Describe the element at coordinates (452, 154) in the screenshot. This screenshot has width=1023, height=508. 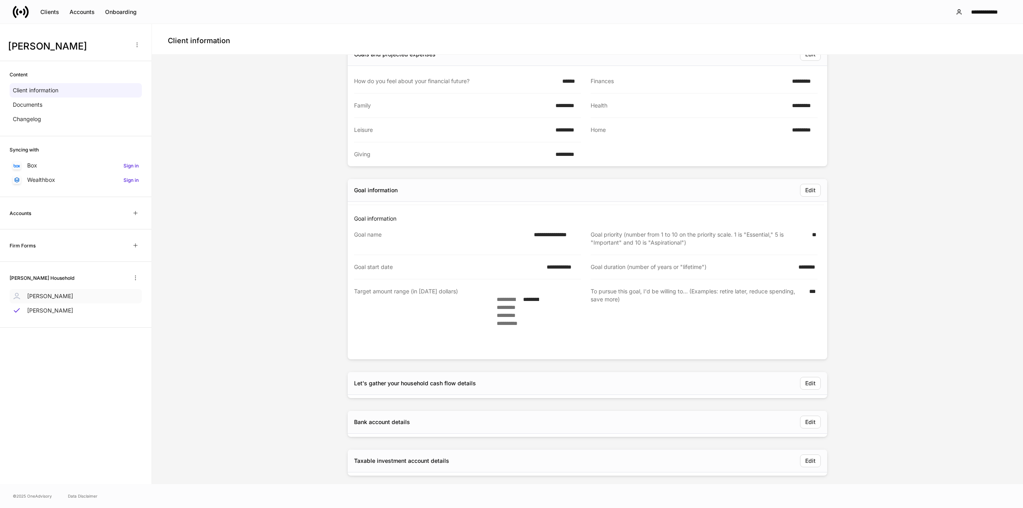
I see `div: Giving` at that location.